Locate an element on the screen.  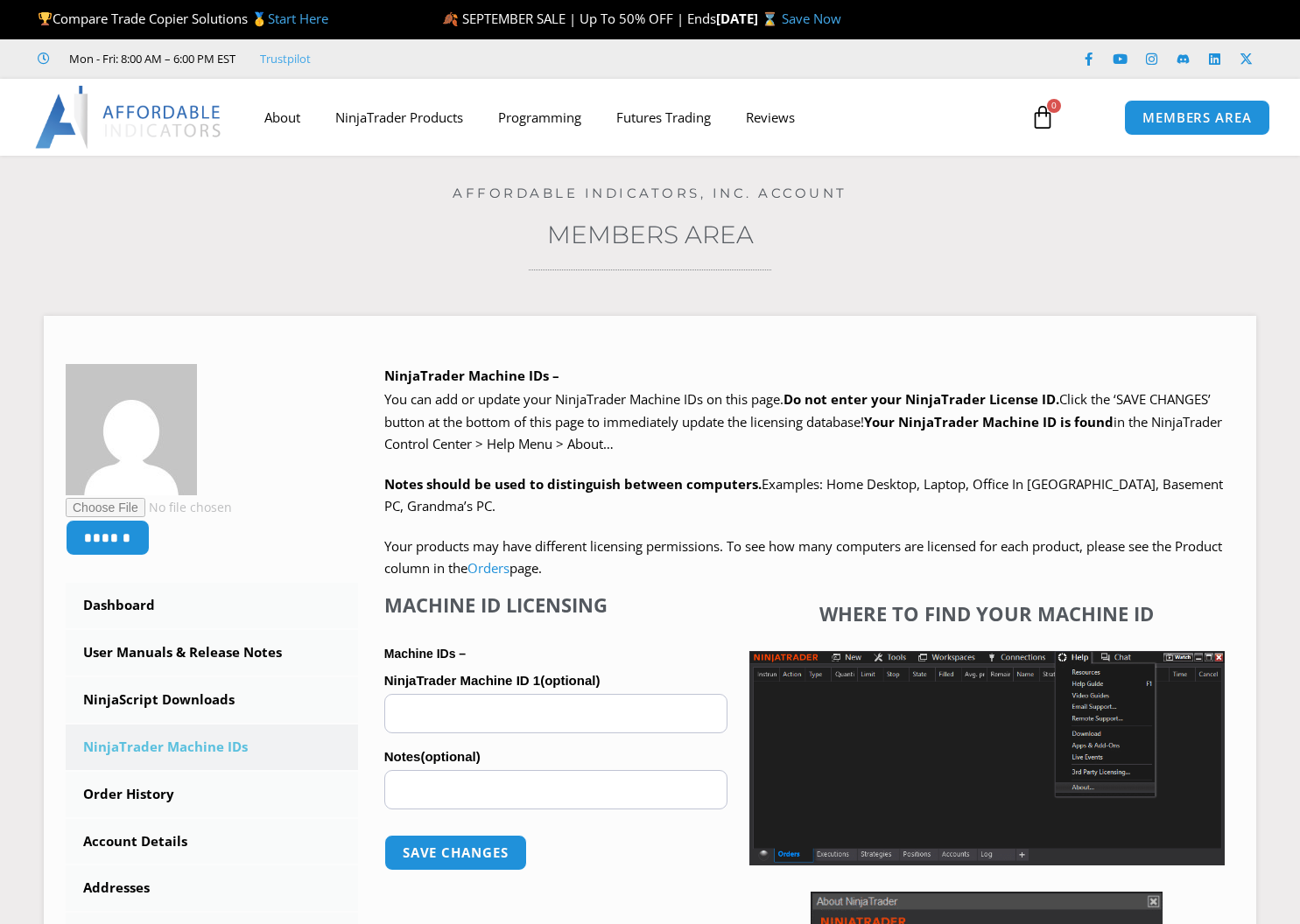
a: Save Now is located at coordinates (812, 18).